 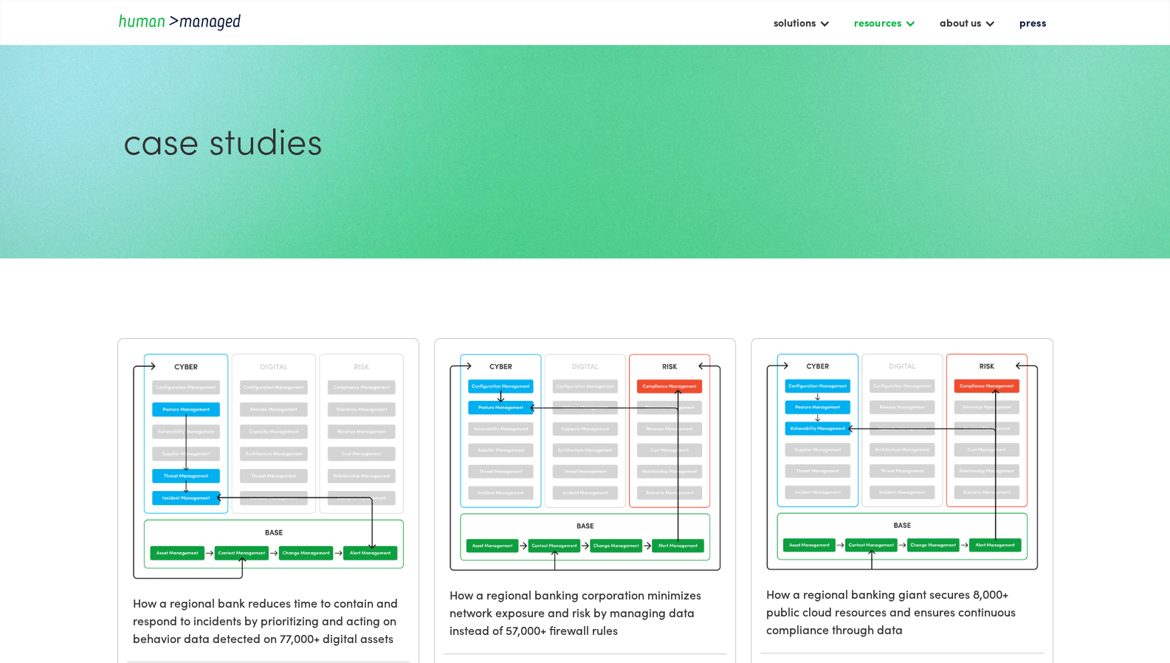 I want to click on a: home, so click(x=184, y=21).